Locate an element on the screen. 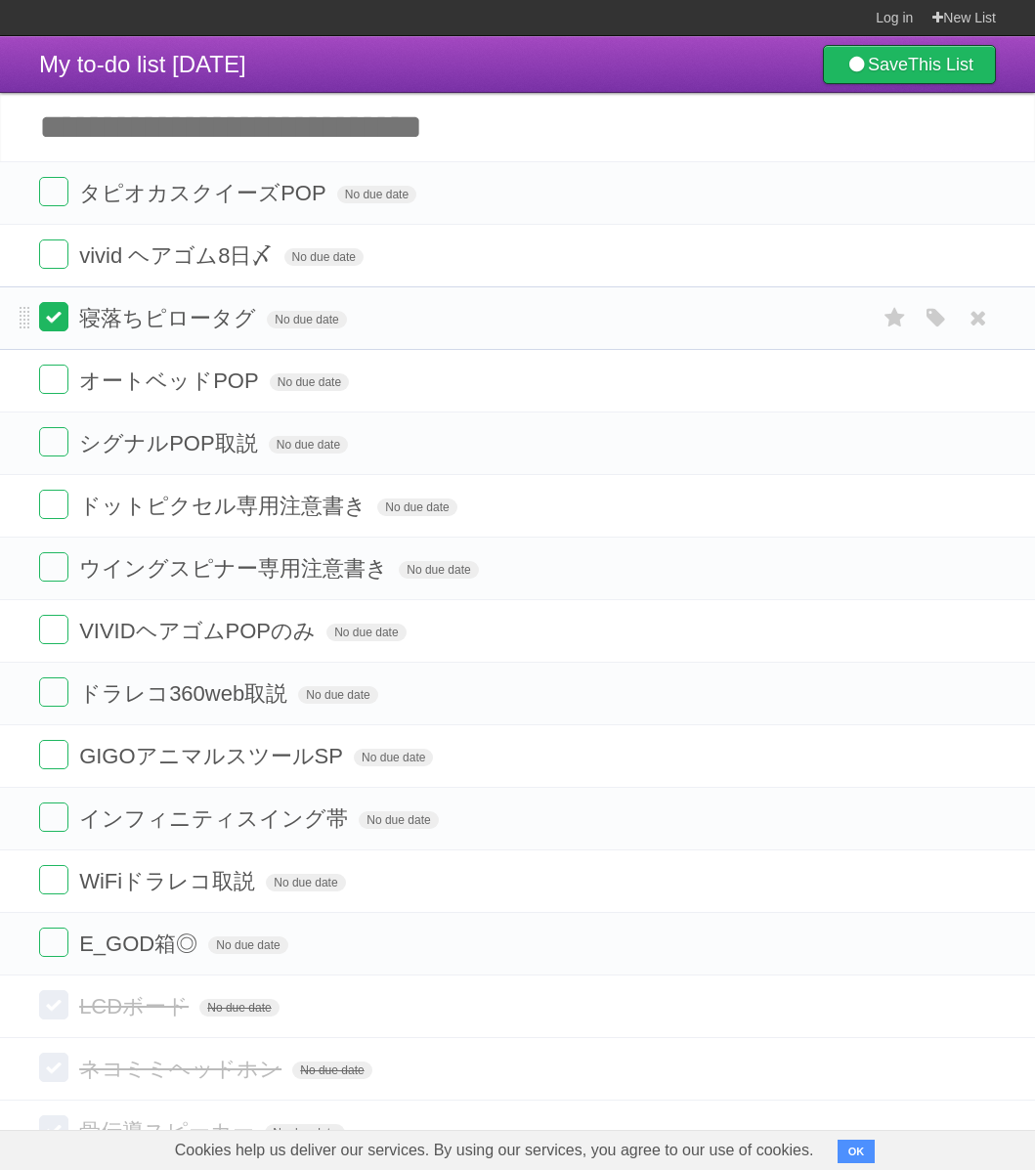 This screenshot has width=1035, height=1170. label: Star task is located at coordinates (895, 318).